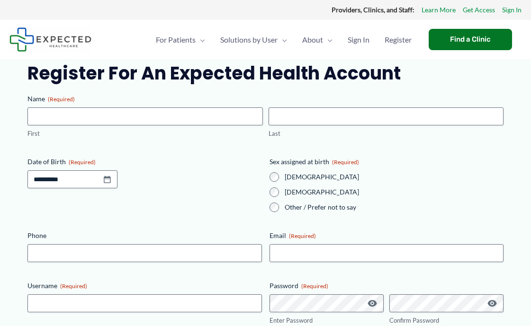 The width and height of the screenshot is (531, 326). Describe the element at coordinates (439, 10) in the screenshot. I see `a: Learn More` at that location.